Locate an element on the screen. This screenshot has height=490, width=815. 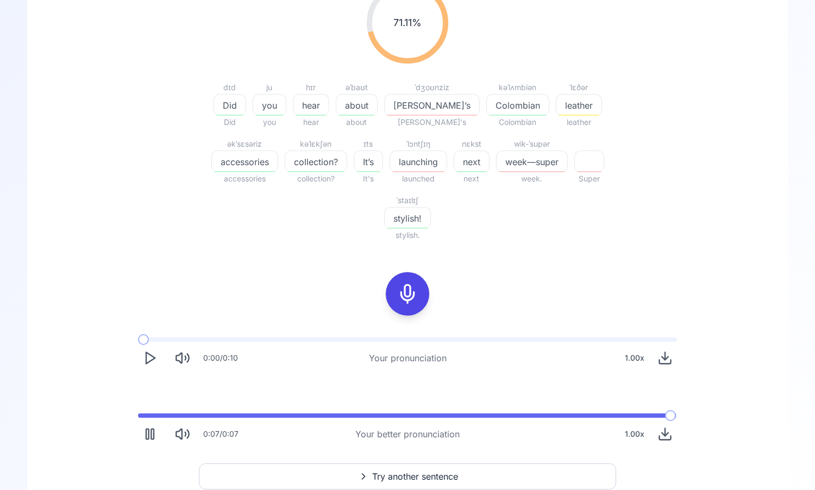
div: ˈlɛðər is located at coordinates (579, 88).